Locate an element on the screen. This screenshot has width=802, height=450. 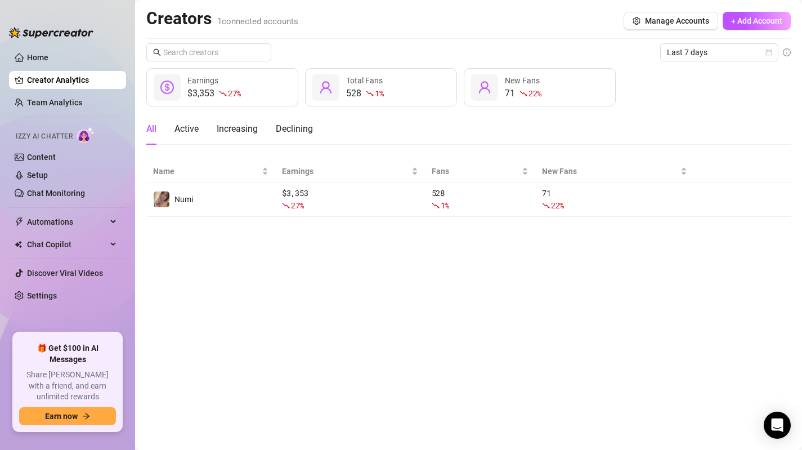
div: Active is located at coordinates (186, 129).